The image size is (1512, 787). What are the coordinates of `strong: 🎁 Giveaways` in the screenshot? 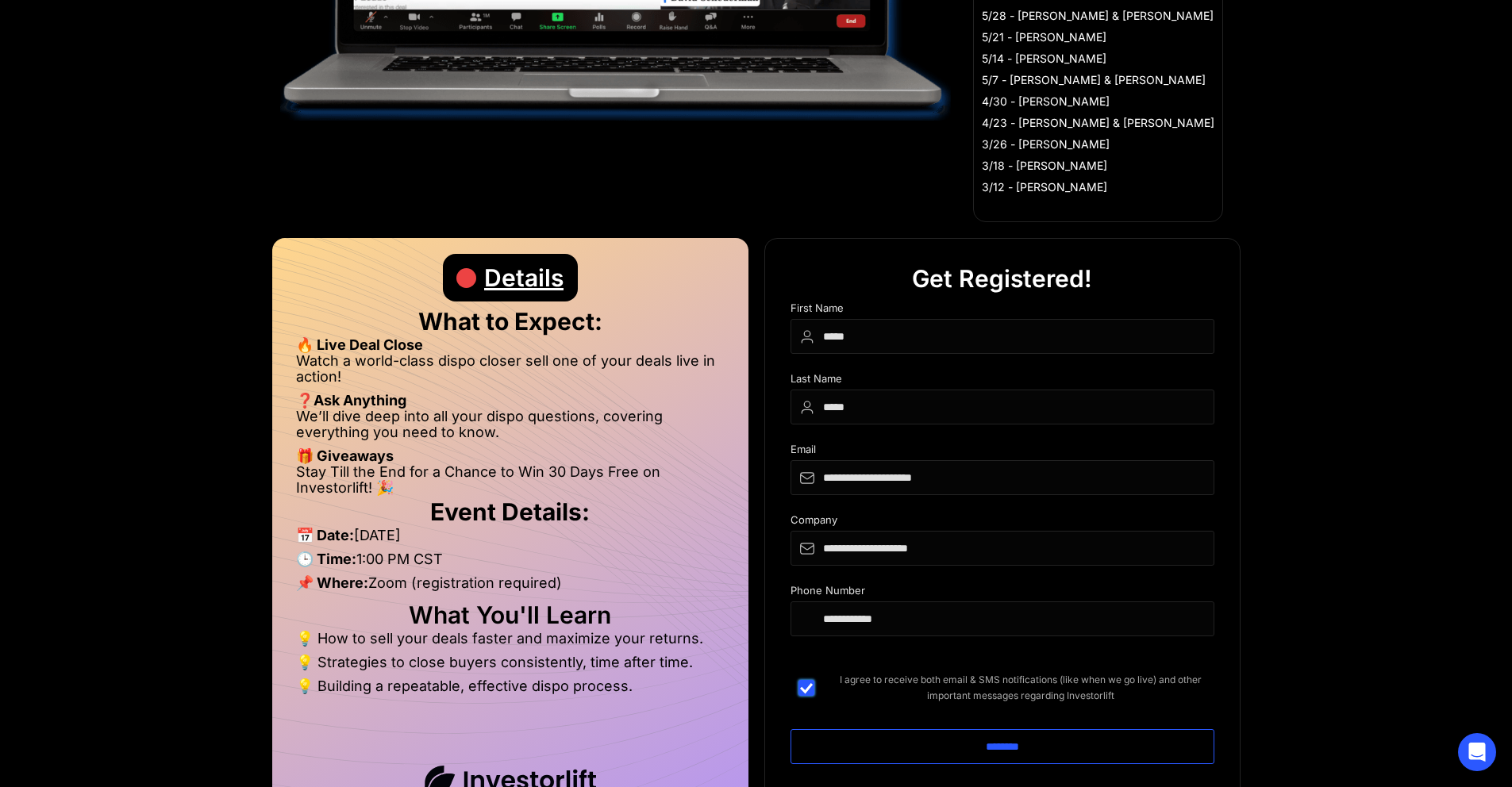 It's located at (344, 455).